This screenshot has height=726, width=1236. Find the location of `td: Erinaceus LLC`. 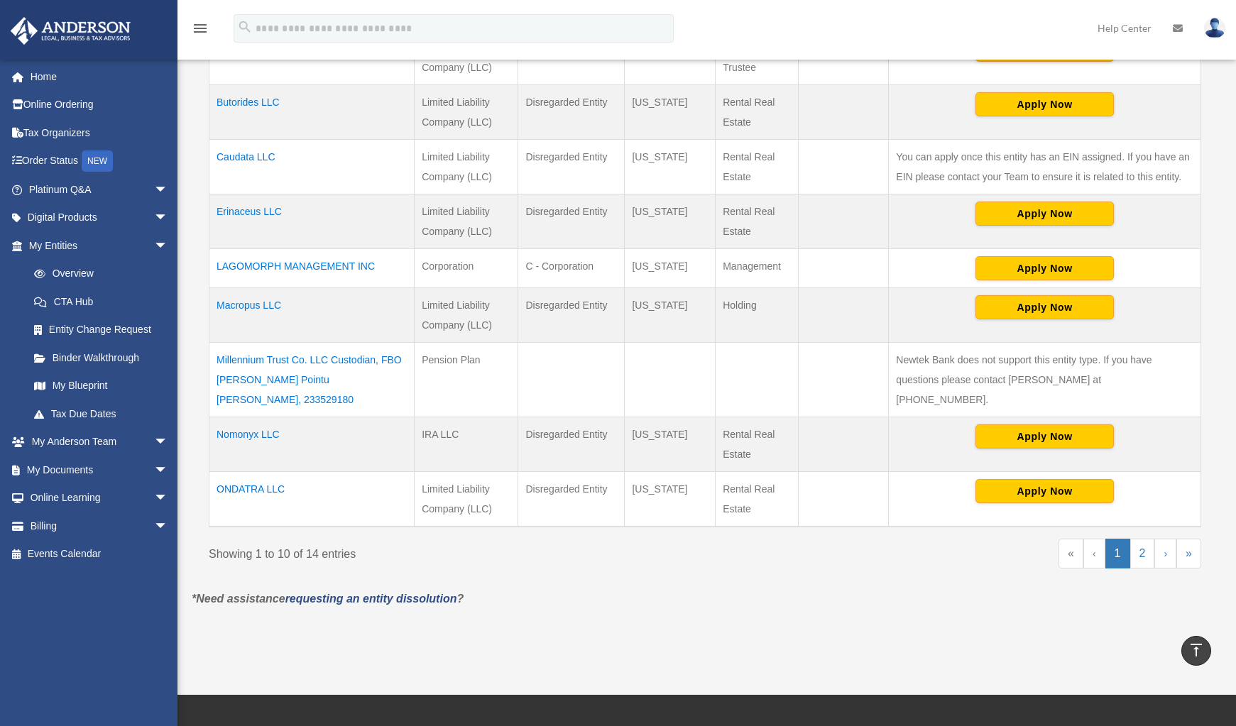

td: Erinaceus LLC is located at coordinates (312, 221).